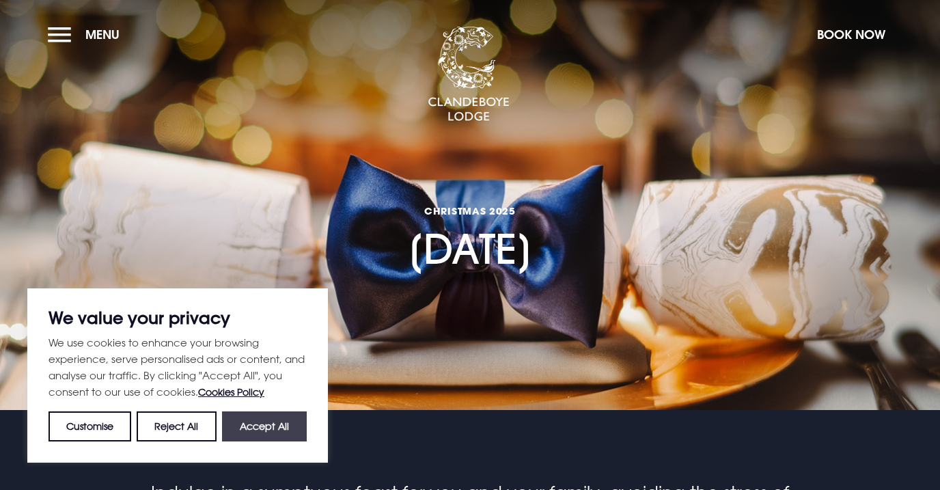 The height and width of the screenshot is (490, 940). What do you see at coordinates (851, 34) in the screenshot?
I see `button: Book Now` at bounding box center [851, 34].